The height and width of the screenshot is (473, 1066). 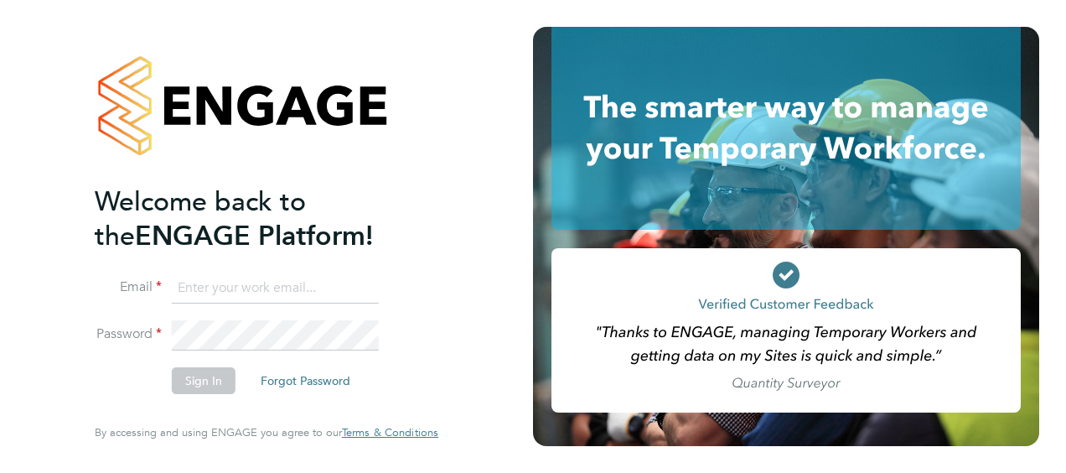 I want to click on button: Forgot Password, so click(x=305, y=380).